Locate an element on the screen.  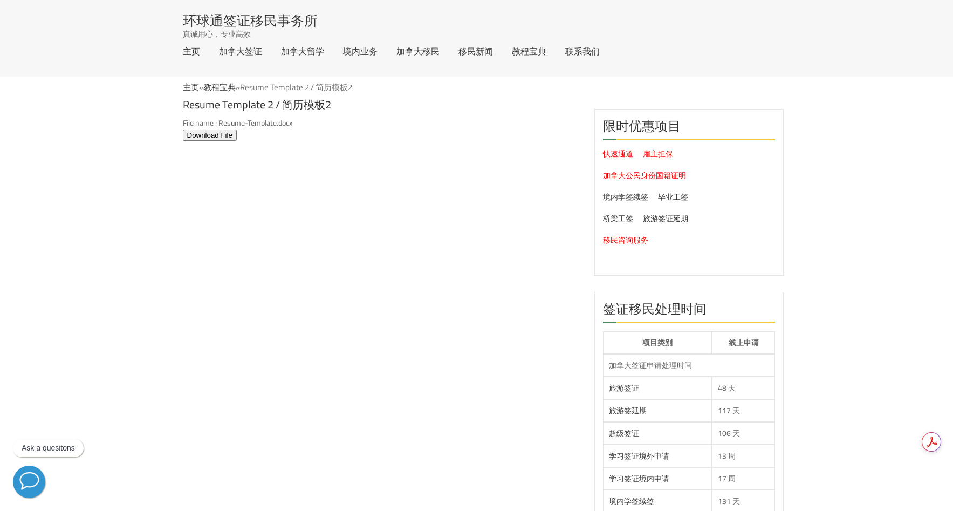
div: 加拿大签证申请处理时间 is located at coordinates (689, 365).